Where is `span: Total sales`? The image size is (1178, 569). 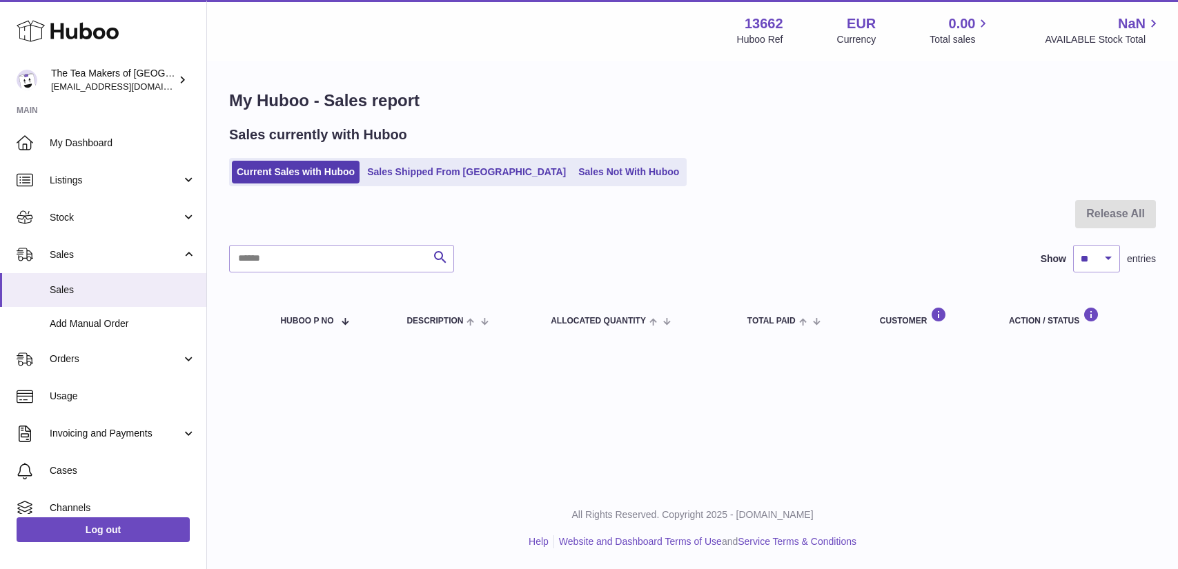 span: Total sales is located at coordinates (960, 39).